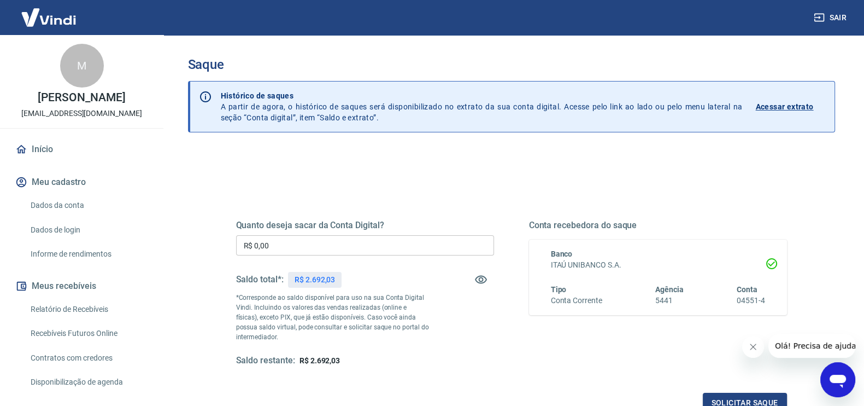 This screenshot has width=864, height=406. I want to click on button: Sair, so click(832, 17).